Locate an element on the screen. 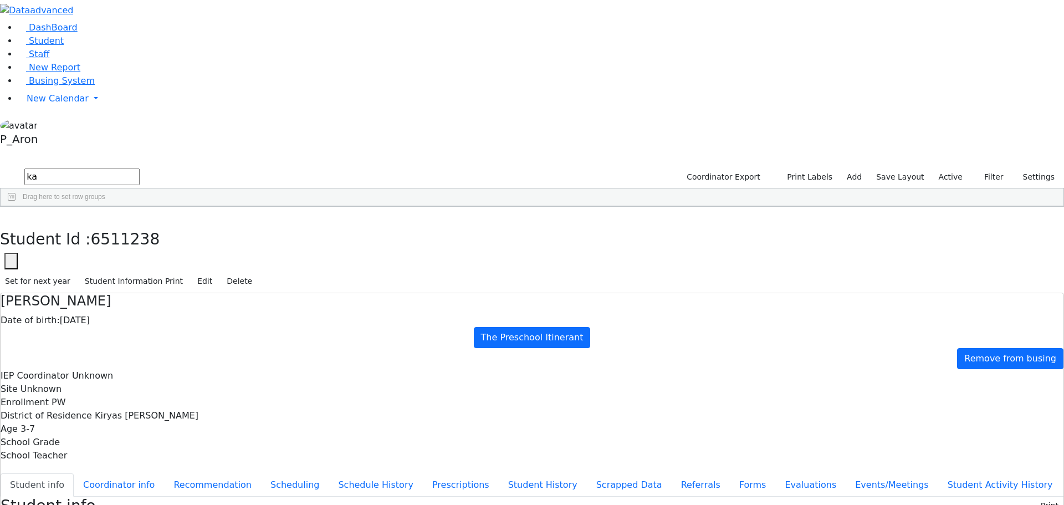  a: Busing System is located at coordinates (56, 80).